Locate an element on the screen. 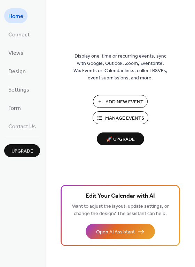 The height and width of the screenshot is (267, 195). span: 🚀 Upgrade is located at coordinates (120, 140).